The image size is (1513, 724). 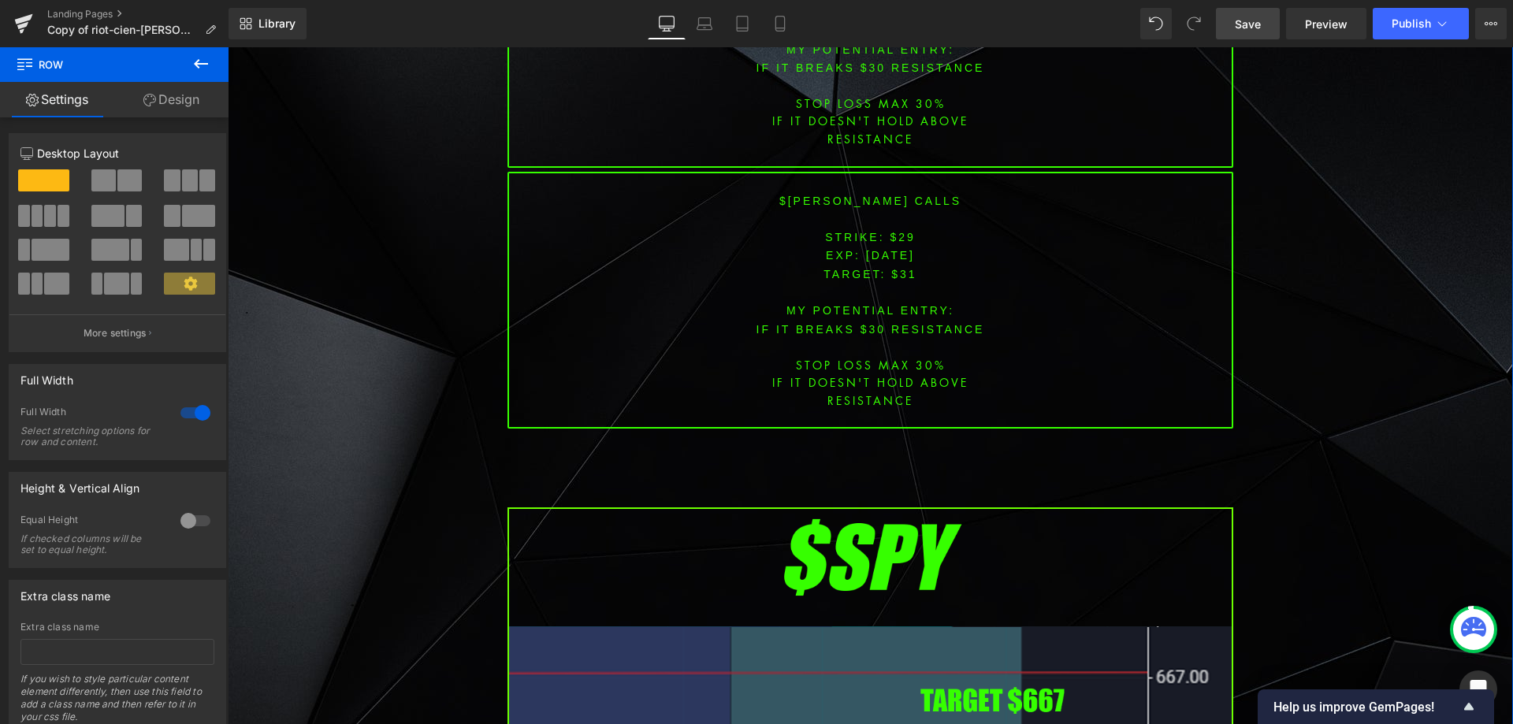 What do you see at coordinates (642, 263) in the screenshot?
I see `font: MY POTENTIAL ENTRY:` at bounding box center [642, 263].